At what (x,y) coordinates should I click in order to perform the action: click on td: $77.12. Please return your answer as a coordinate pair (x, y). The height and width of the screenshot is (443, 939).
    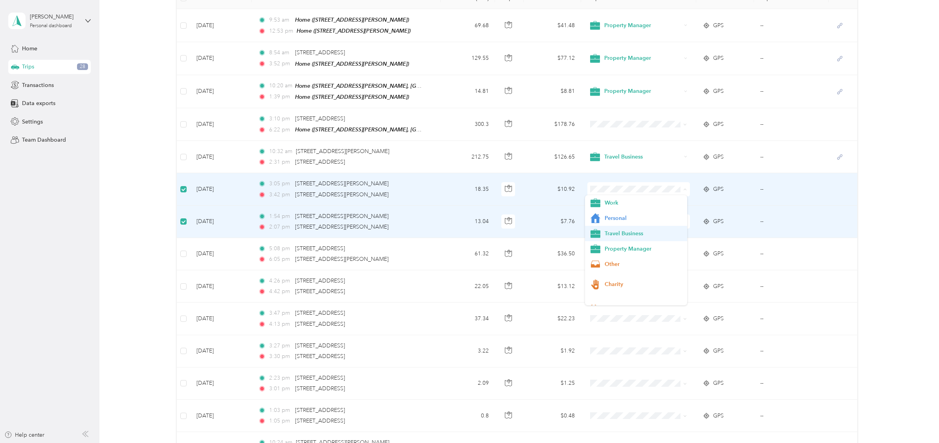
    Looking at the image, I should click on (553, 58).